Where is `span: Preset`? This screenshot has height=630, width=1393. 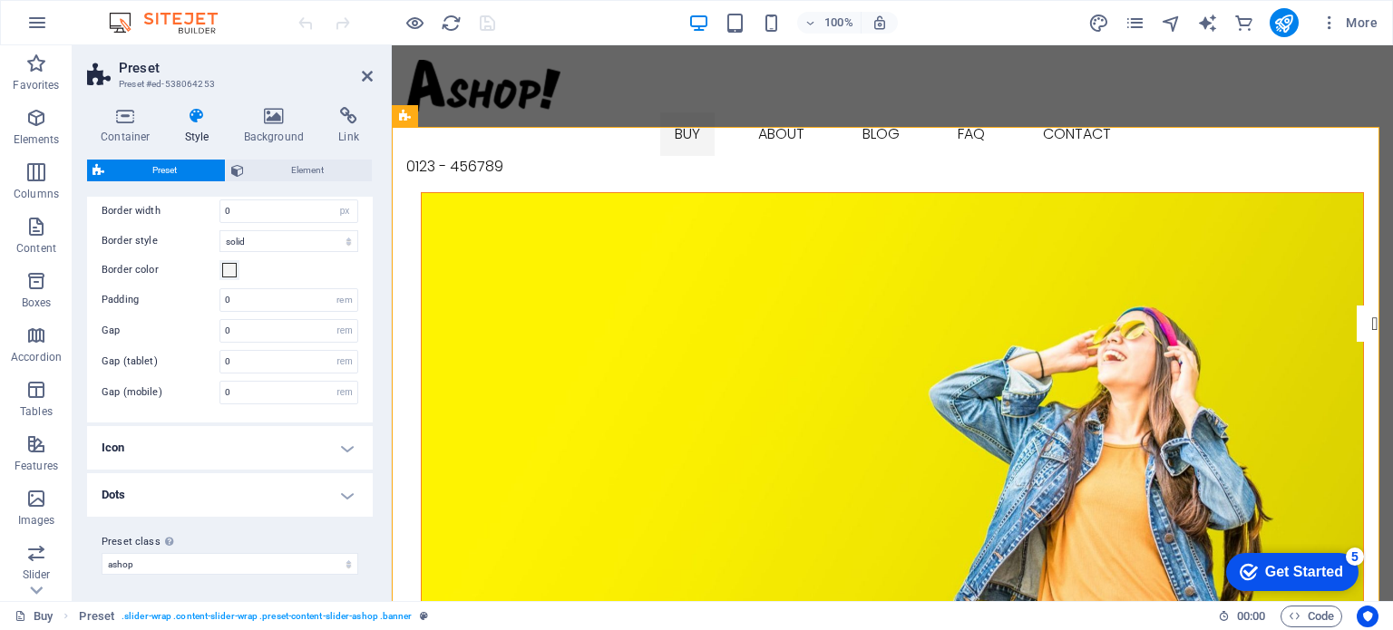 span: Preset is located at coordinates (164, 170).